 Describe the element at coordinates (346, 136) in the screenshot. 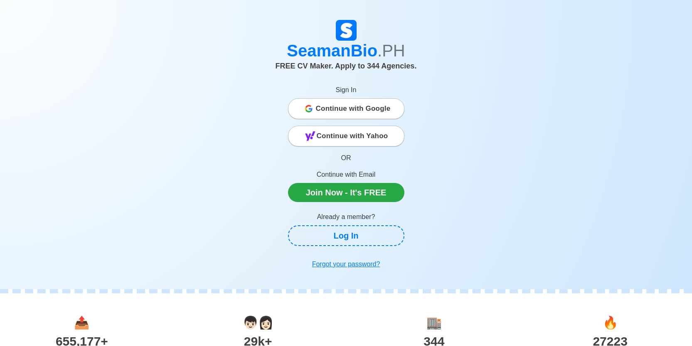

I see `button: Continue with Yahoo` at that location.